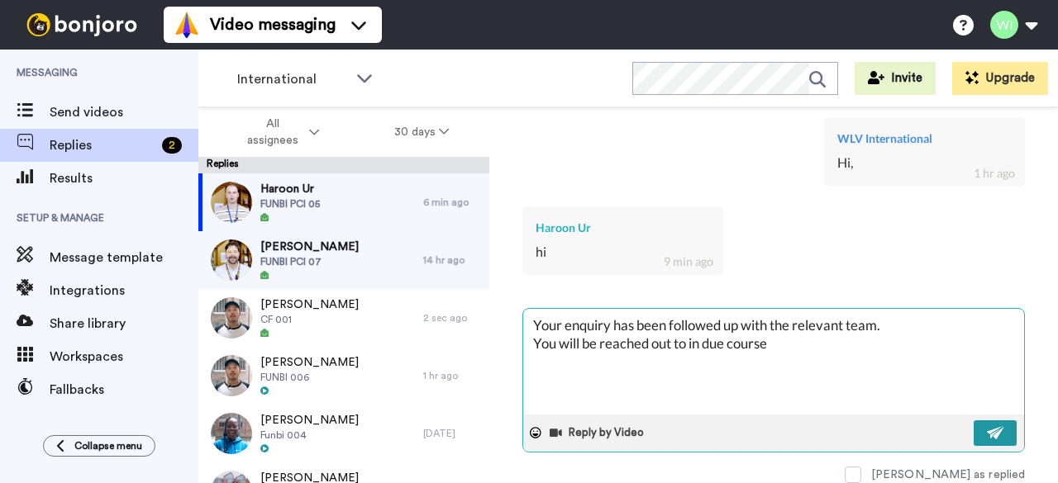  Describe the element at coordinates (344, 165) in the screenshot. I see `div: Replies` at that location.